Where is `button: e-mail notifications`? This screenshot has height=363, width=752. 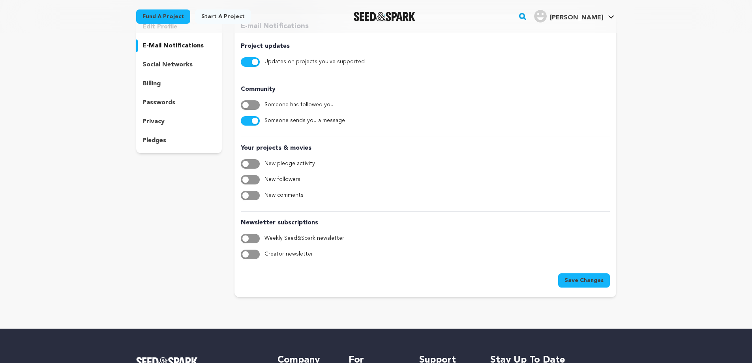
button: e-mail notifications is located at coordinates (179, 46).